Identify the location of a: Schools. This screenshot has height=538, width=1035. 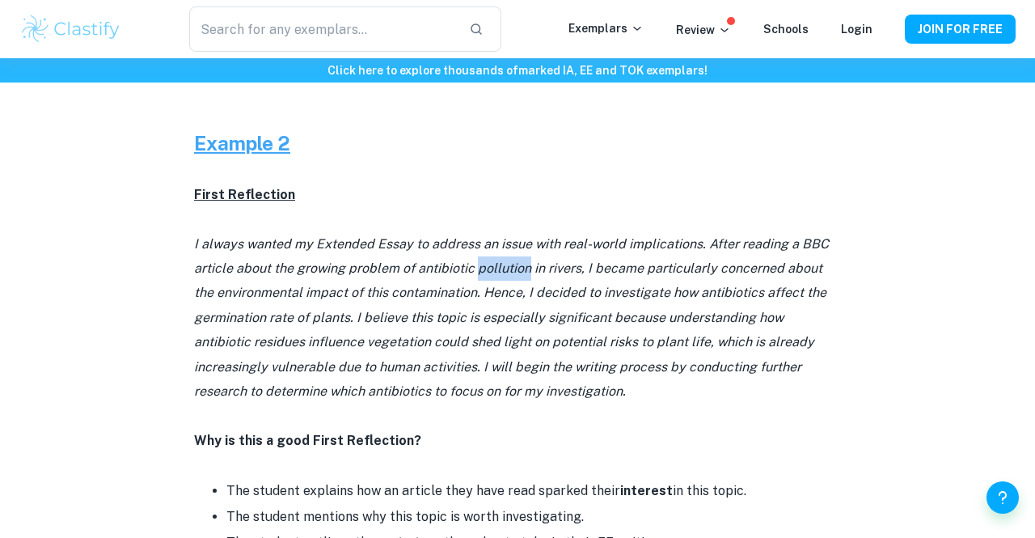
(786, 29).